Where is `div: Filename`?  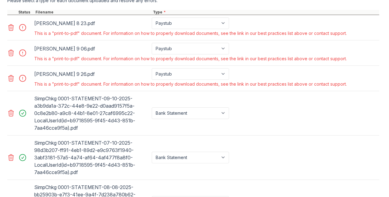
div: Filename is located at coordinates (93, 12).